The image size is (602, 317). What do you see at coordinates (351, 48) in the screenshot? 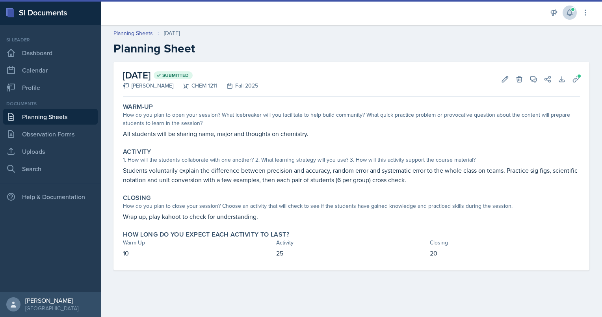
I see `h2: Planning Sheet` at bounding box center [351, 48].